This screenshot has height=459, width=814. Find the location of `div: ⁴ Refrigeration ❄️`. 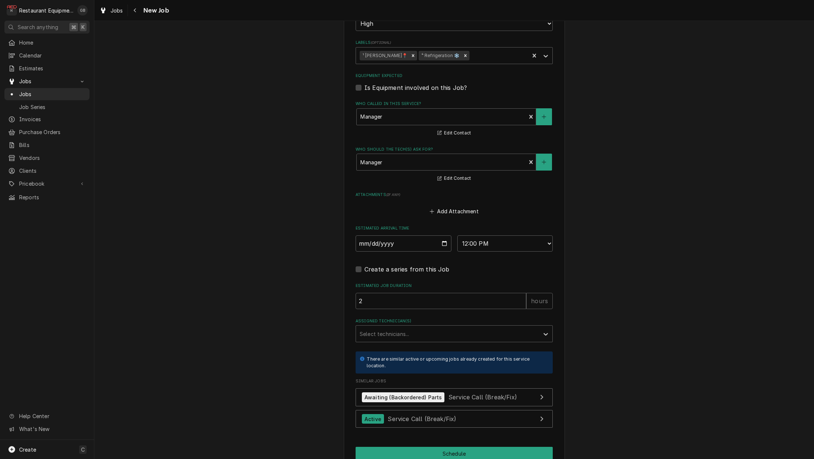

div: ⁴ Refrigeration ❄️ is located at coordinates (440, 56).